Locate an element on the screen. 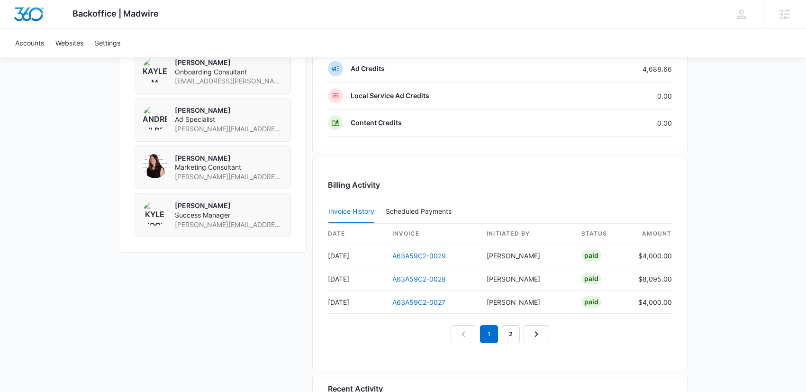  span: Success Manager is located at coordinates (229, 215).